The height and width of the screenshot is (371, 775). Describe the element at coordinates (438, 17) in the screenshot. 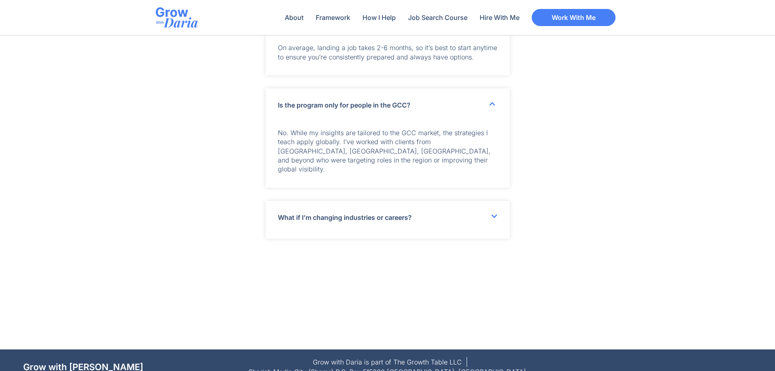

I see `a: Job Search Course` at that location.